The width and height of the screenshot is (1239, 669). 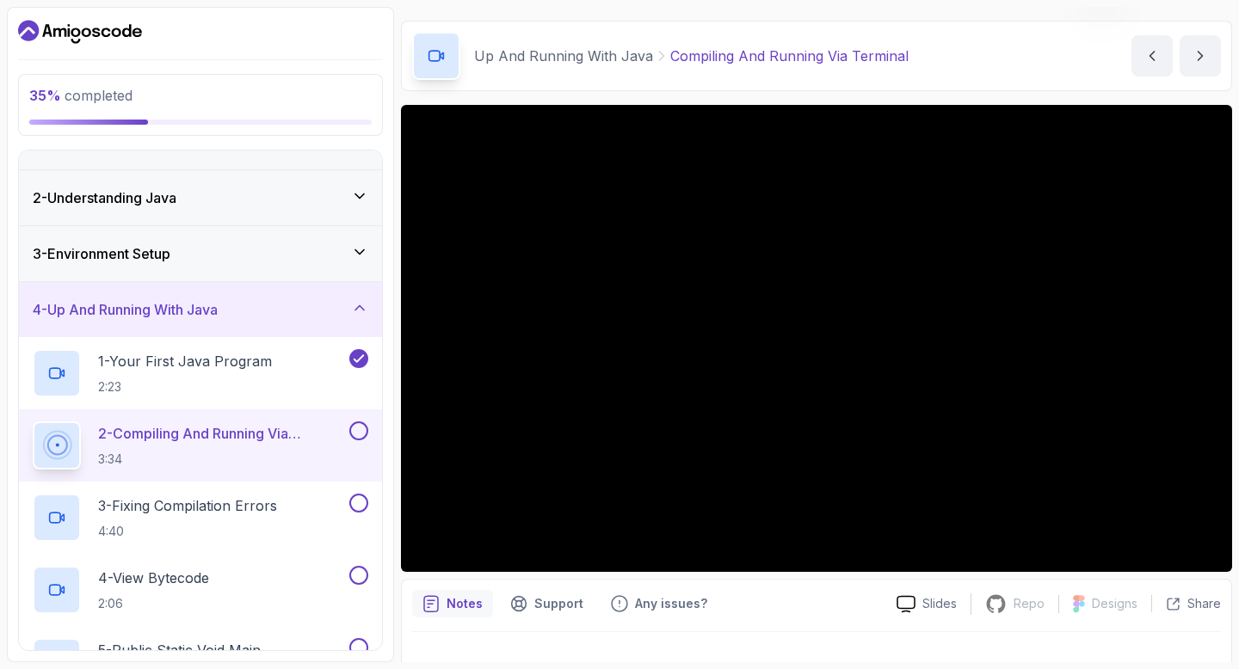 I want to click on h3: 4 - Up And Running With Java, so click(x=125, y=310).